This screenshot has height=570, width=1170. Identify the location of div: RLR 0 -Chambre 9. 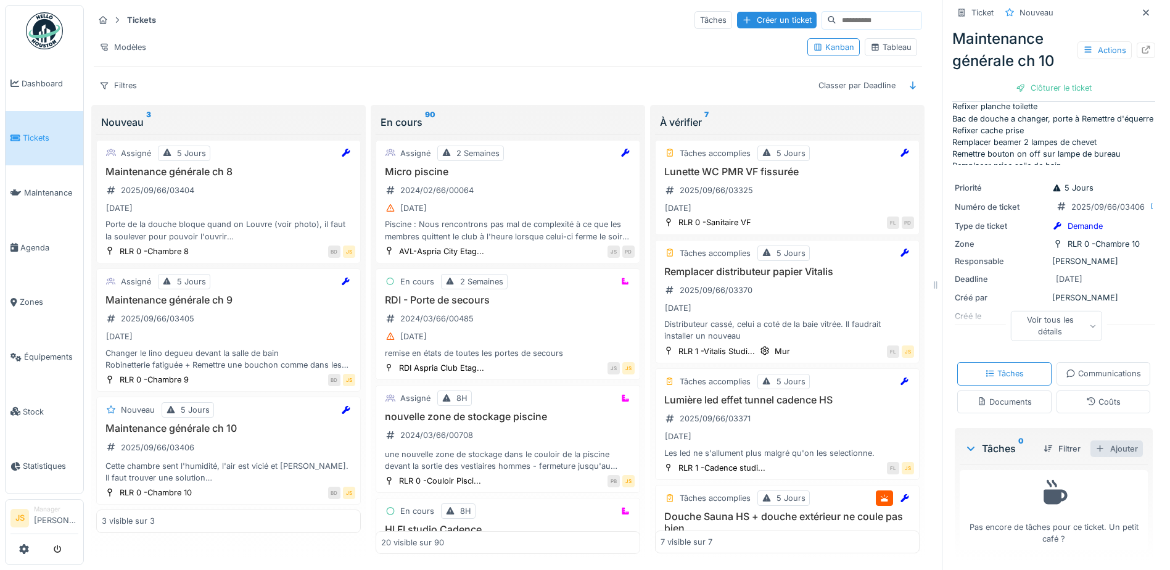
(154, 379).